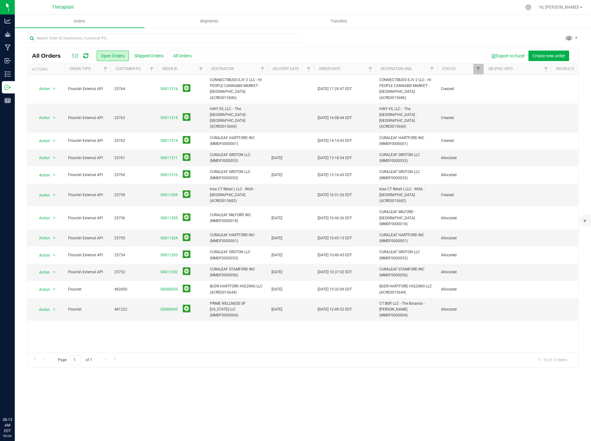 This screenshot has width=591, height=441. What do you see at coordinates (170, 69) in the screenshot?
I see `a: Order ID` at bounding box center [170, 69].